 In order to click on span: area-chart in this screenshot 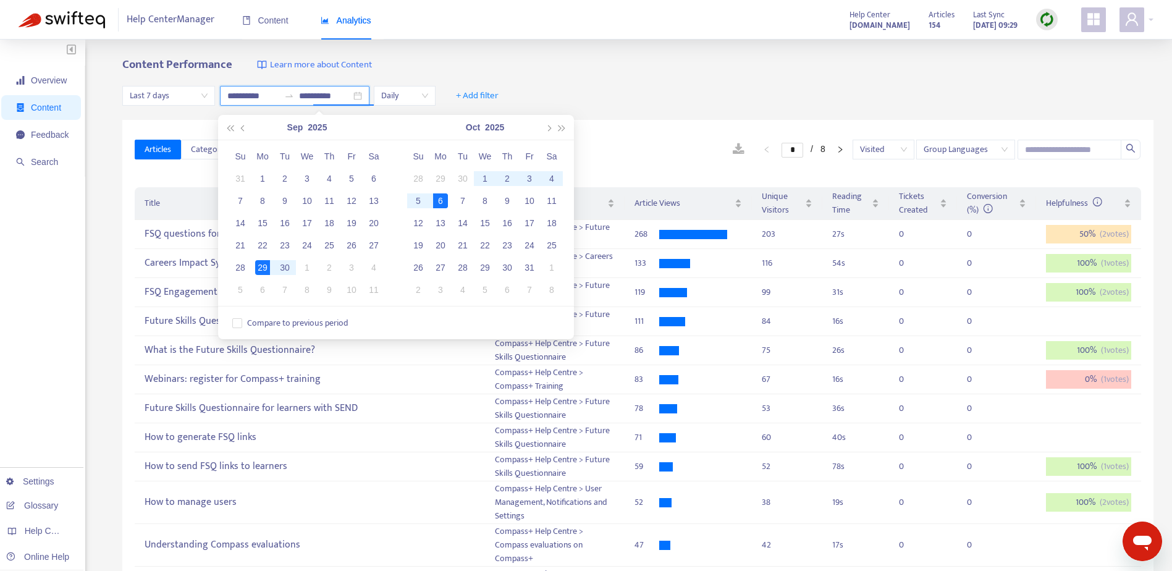, I will do `click(325, 20)`.